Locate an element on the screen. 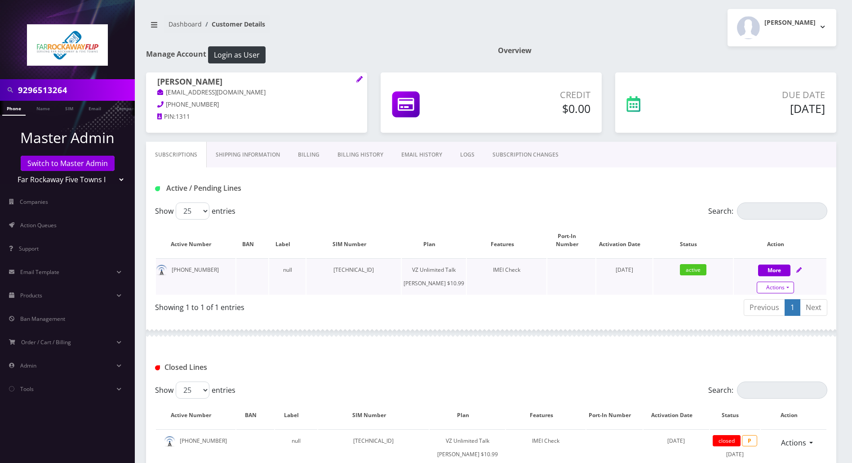  a: Switch to Master Admin is located at coordinates (67, 163).